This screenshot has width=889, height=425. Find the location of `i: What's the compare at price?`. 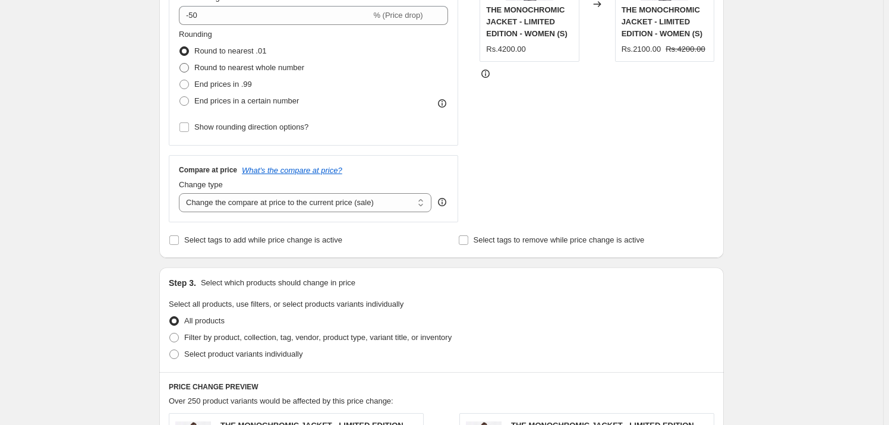

i: What's the compare at price? is located at coordinates (292, 170).